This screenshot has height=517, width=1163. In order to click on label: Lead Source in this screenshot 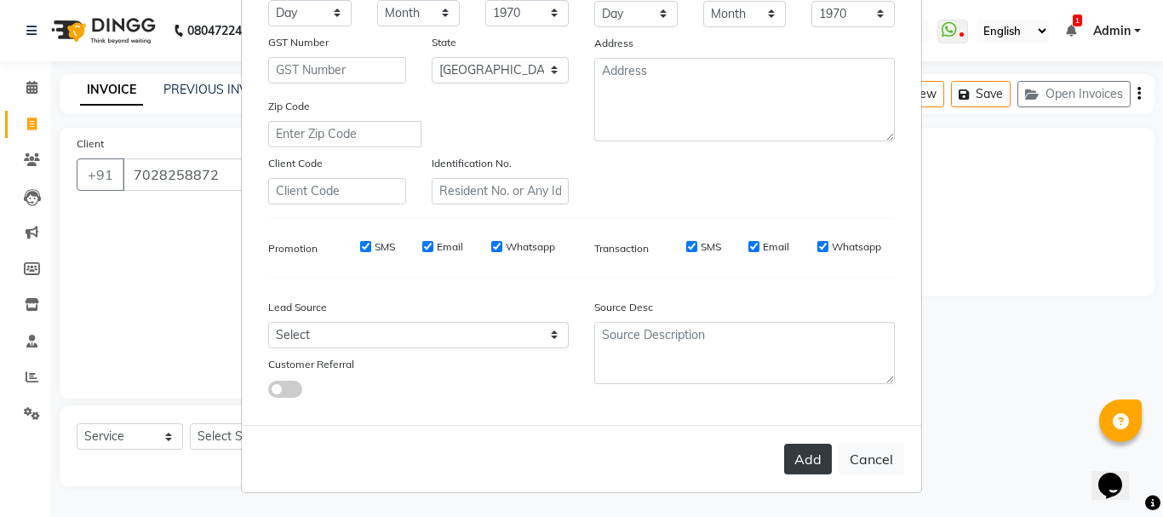, I will do `click(297, 307)`.